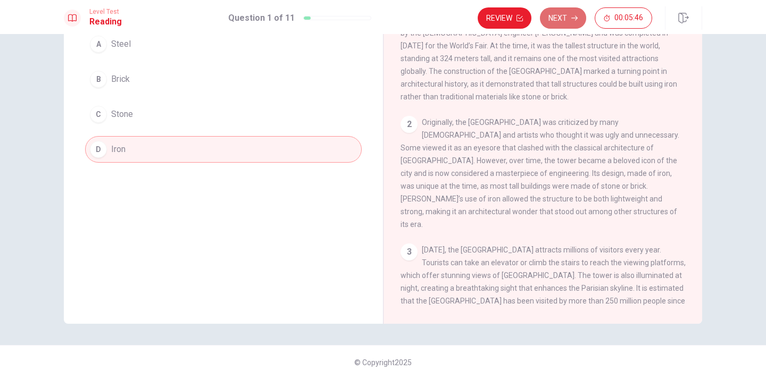 The image size is (766, 379). I want to click on button: CStone, so click(224, 114).